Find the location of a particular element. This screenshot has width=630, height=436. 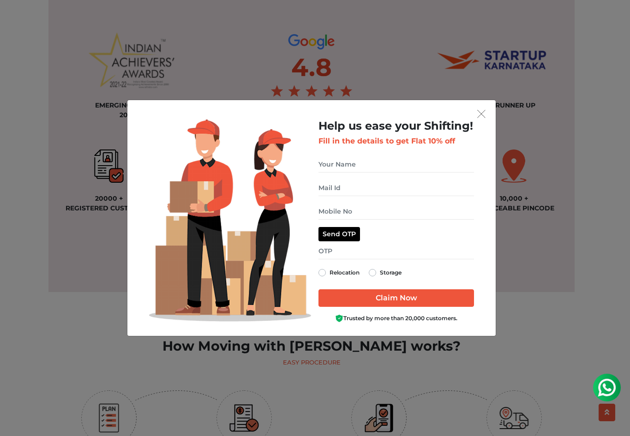

label: Relocation is located at coordinates (344, 273).